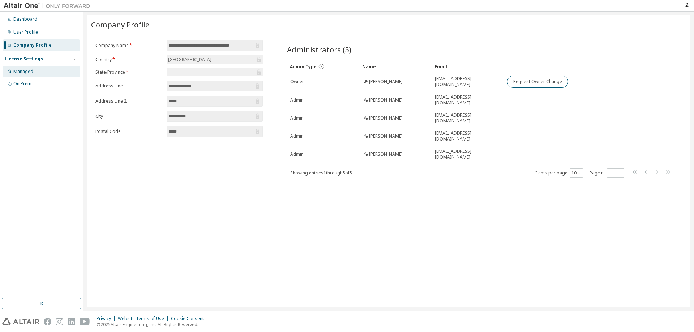 The height and width of the screenshot is (332, 694). Describe the element at coordinates (26, 32) in the screenshot. I see `div: User Profile` at that location.